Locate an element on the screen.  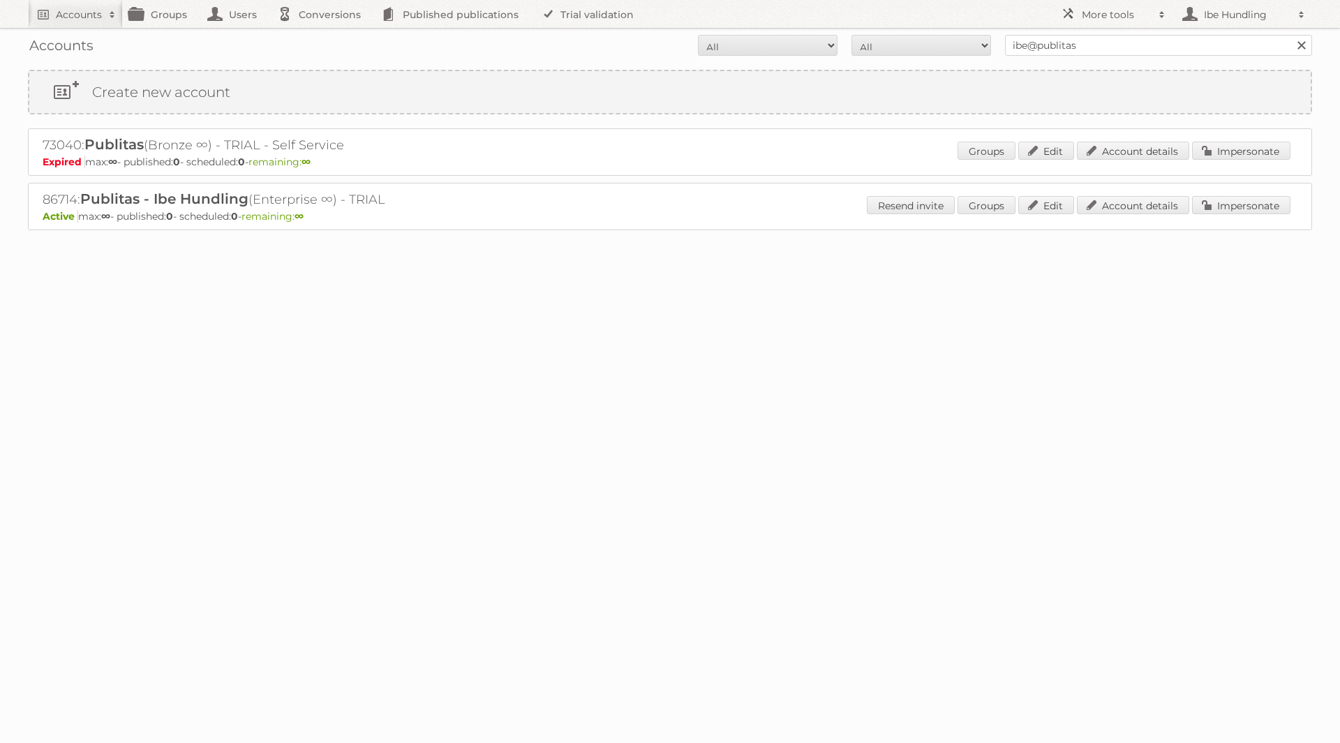
span: Expired is located at coordinates (64, 162).